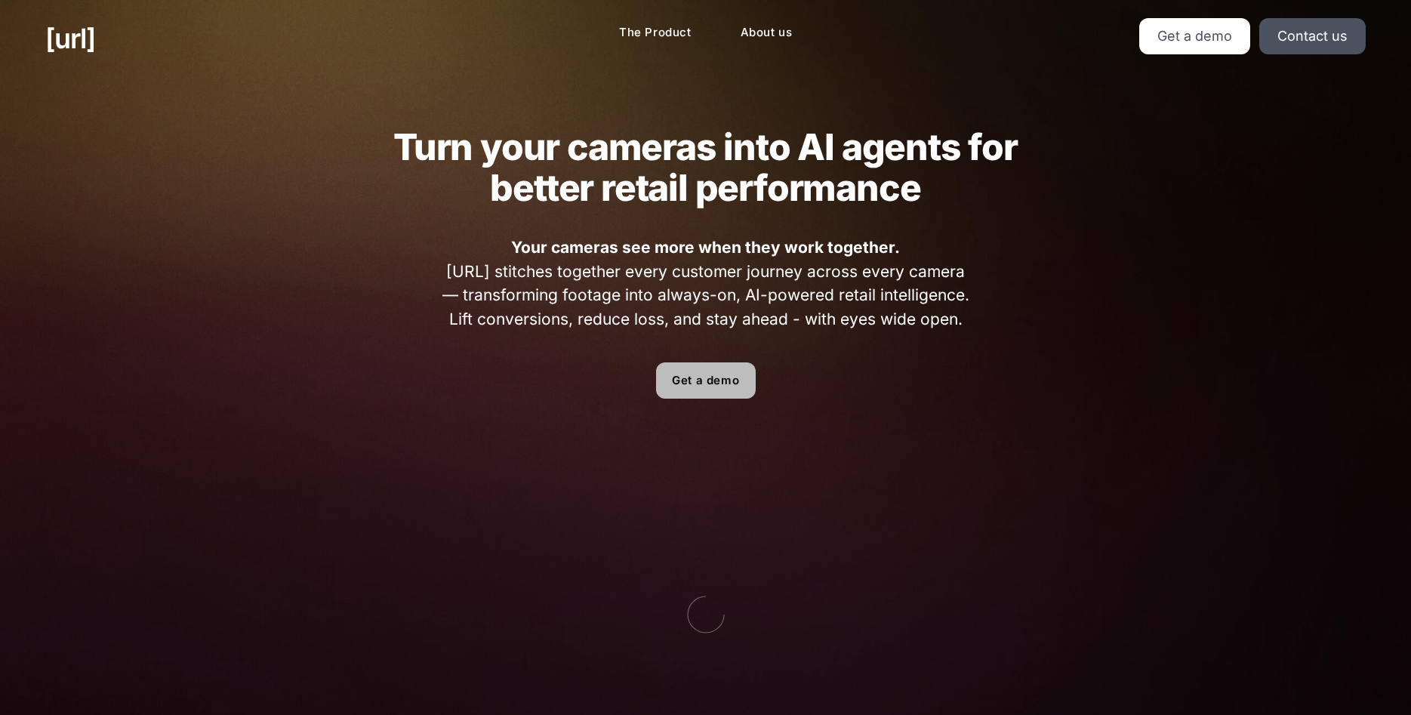 The width and height of the screenshot is (1411, 715). I want to click on a: Contact us, so click(1312, 36).